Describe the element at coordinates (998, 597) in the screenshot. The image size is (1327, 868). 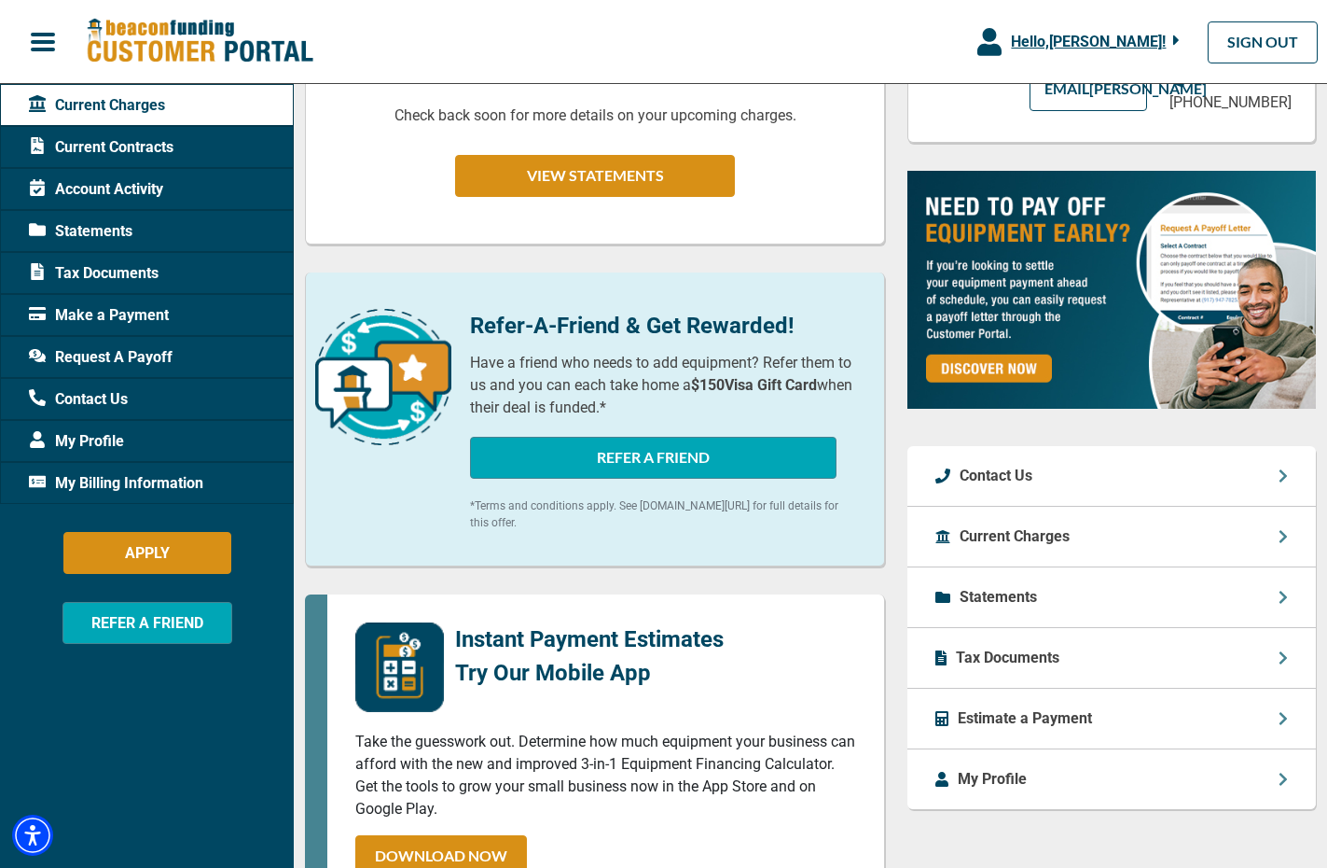
I see `p: Statements` at that location.